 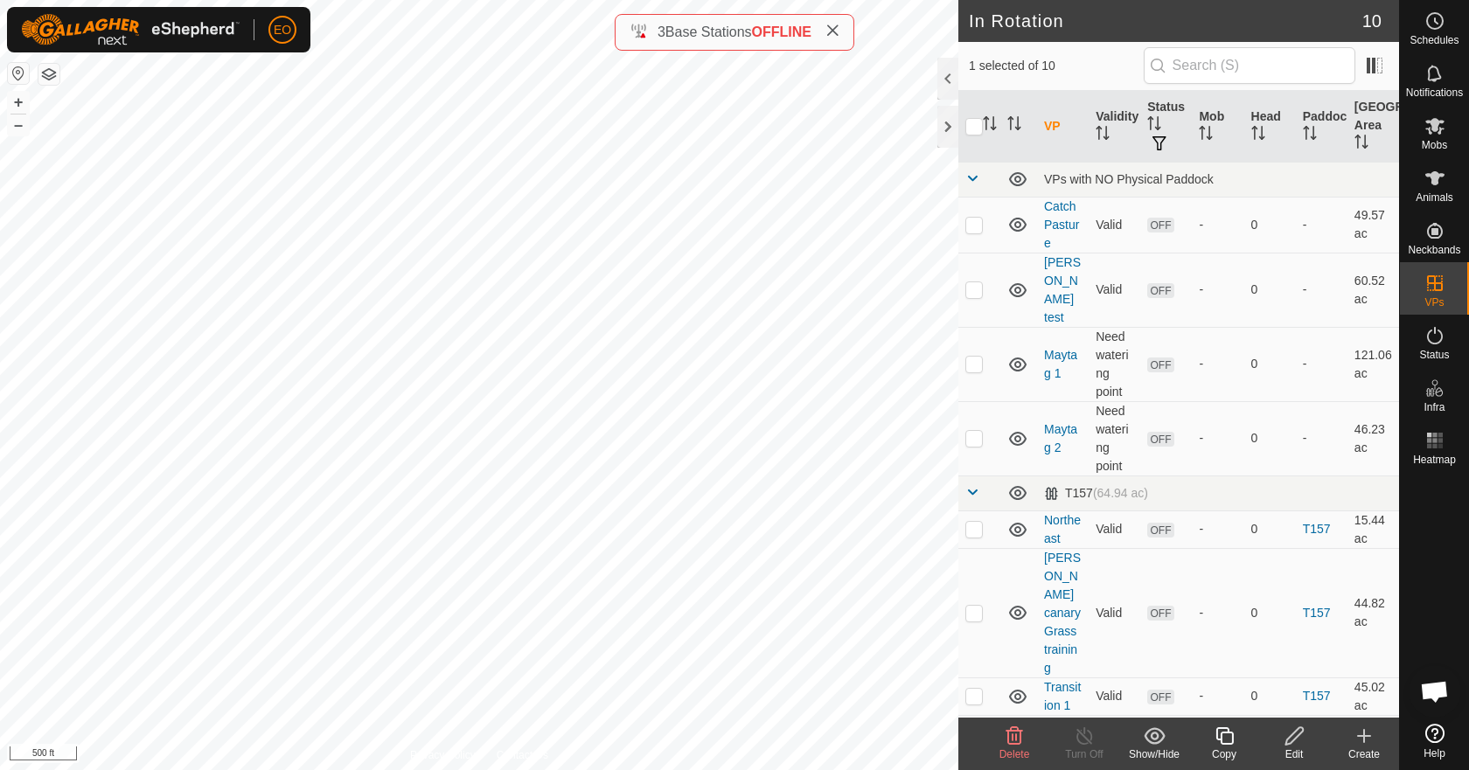 What do you see at coordinates (1062, 127) in the screenshot?
I see `th: VP` at bounding box center [1062, 127].